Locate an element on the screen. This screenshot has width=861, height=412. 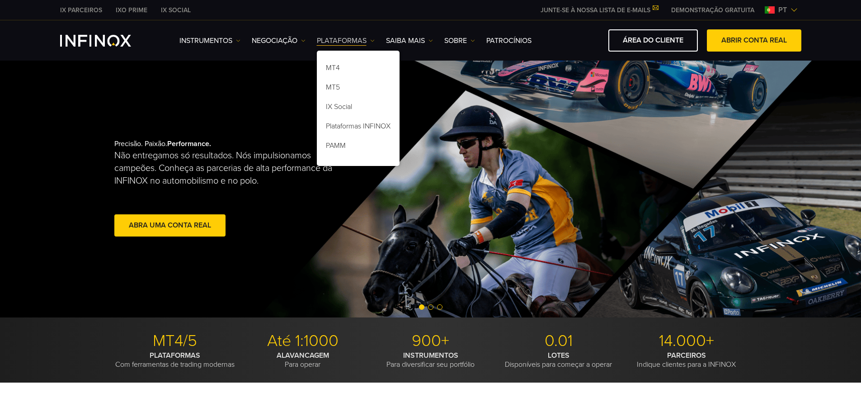
strong: INSTRUMENTOS is located at coordinates (431, 355).